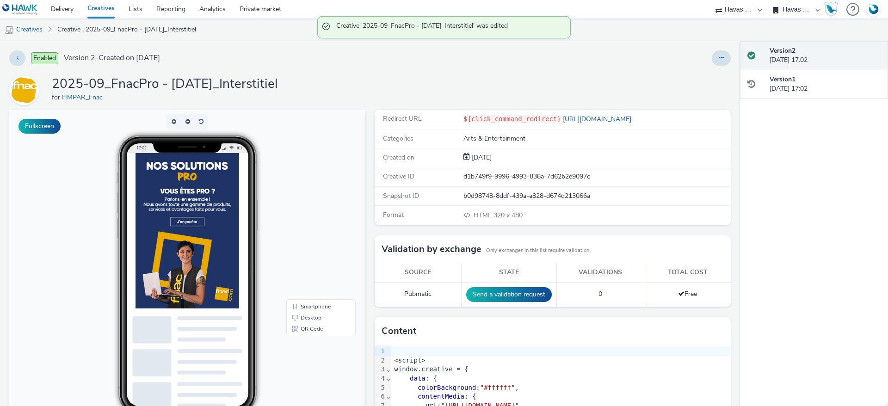 This screenshot has width=888, height=406. I want to click on h3: Content, so click(399, 331).